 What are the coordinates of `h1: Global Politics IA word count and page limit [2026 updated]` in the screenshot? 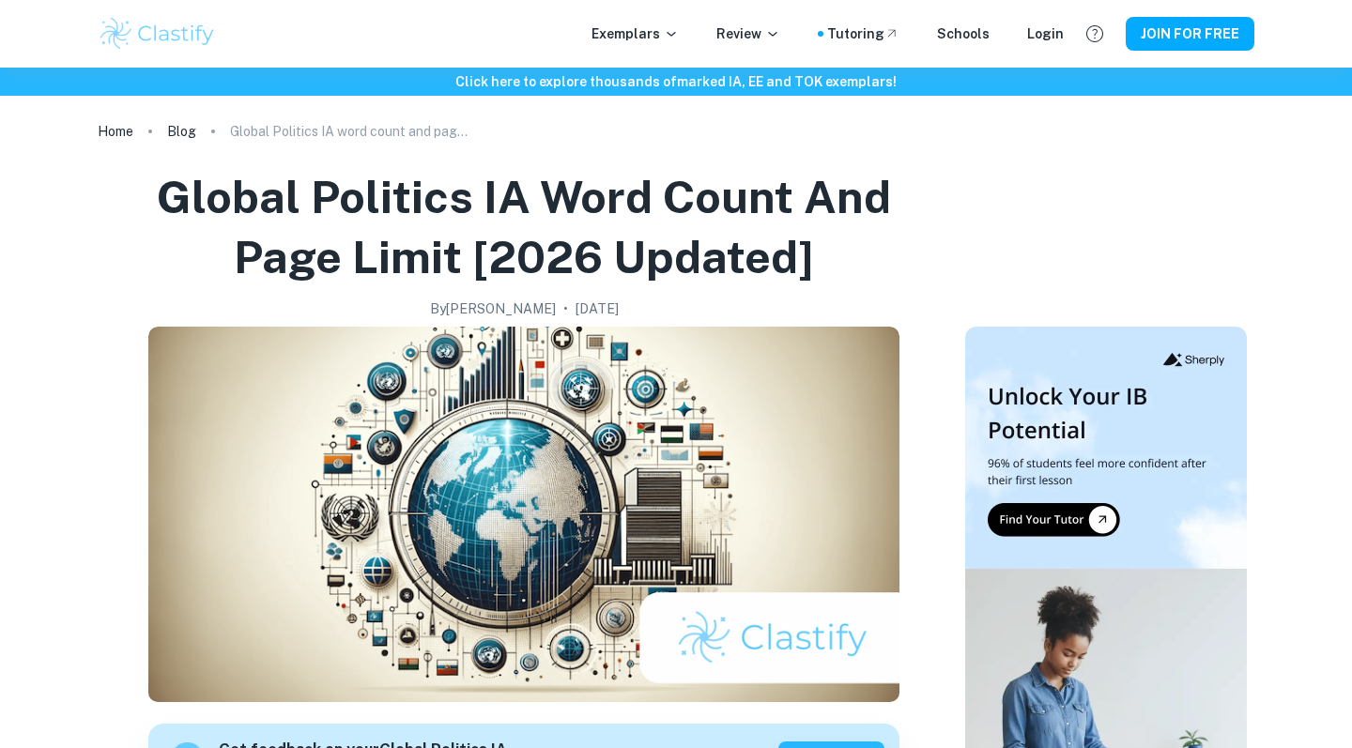 It's located at (524, 227).